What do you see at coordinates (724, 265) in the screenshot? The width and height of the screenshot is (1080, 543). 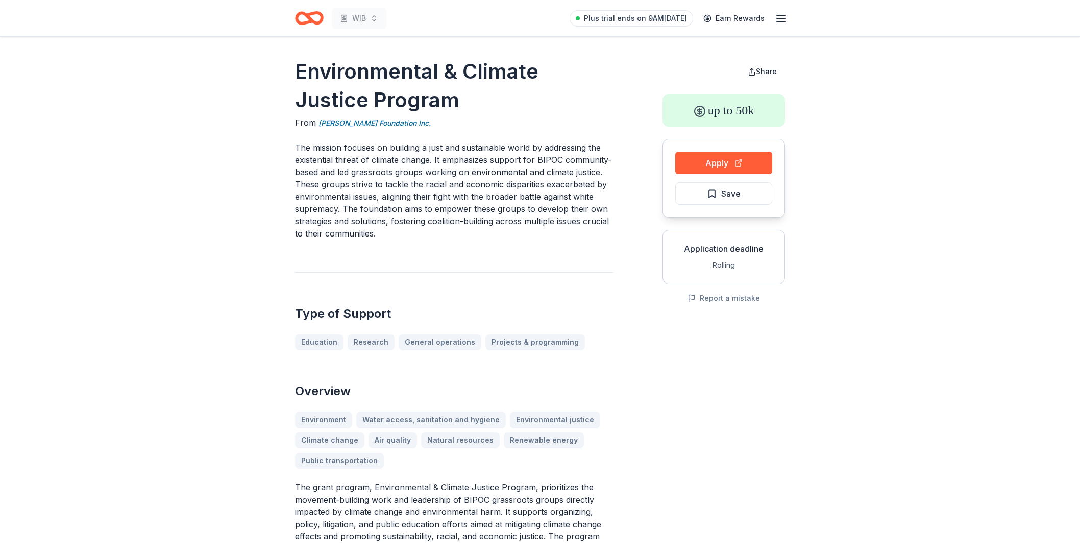 I see `div: Rolling` at bounding box center [724, 265].